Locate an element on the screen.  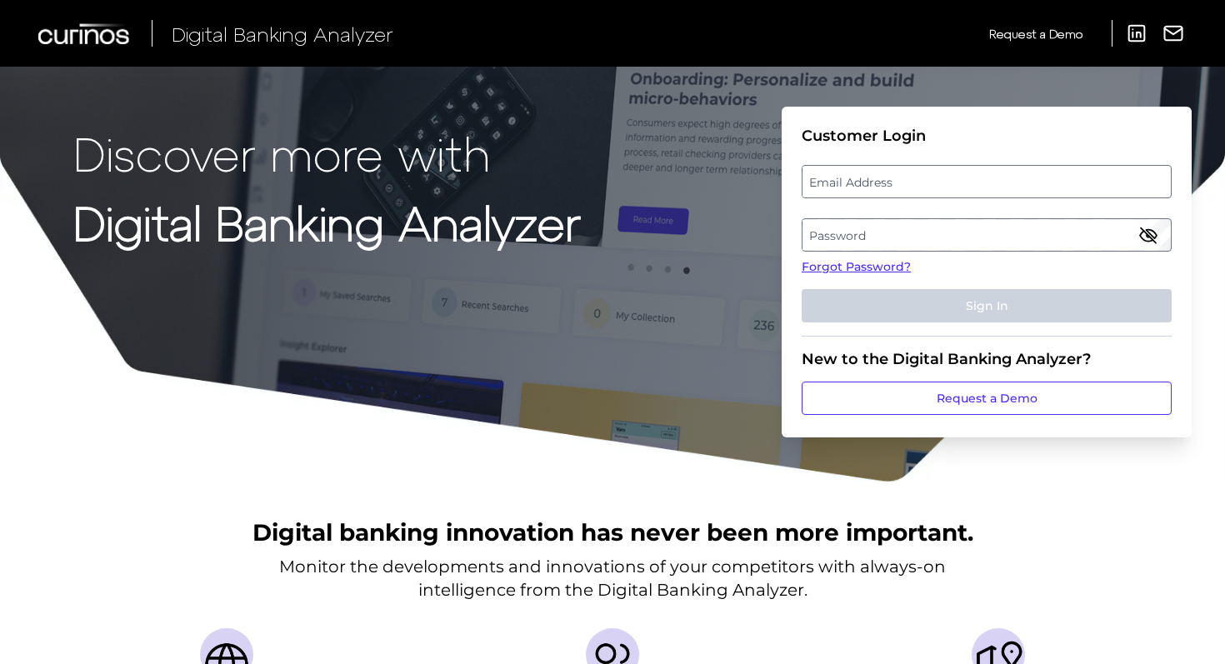
a: Forgot Password? is located at coordinates (987, 267).